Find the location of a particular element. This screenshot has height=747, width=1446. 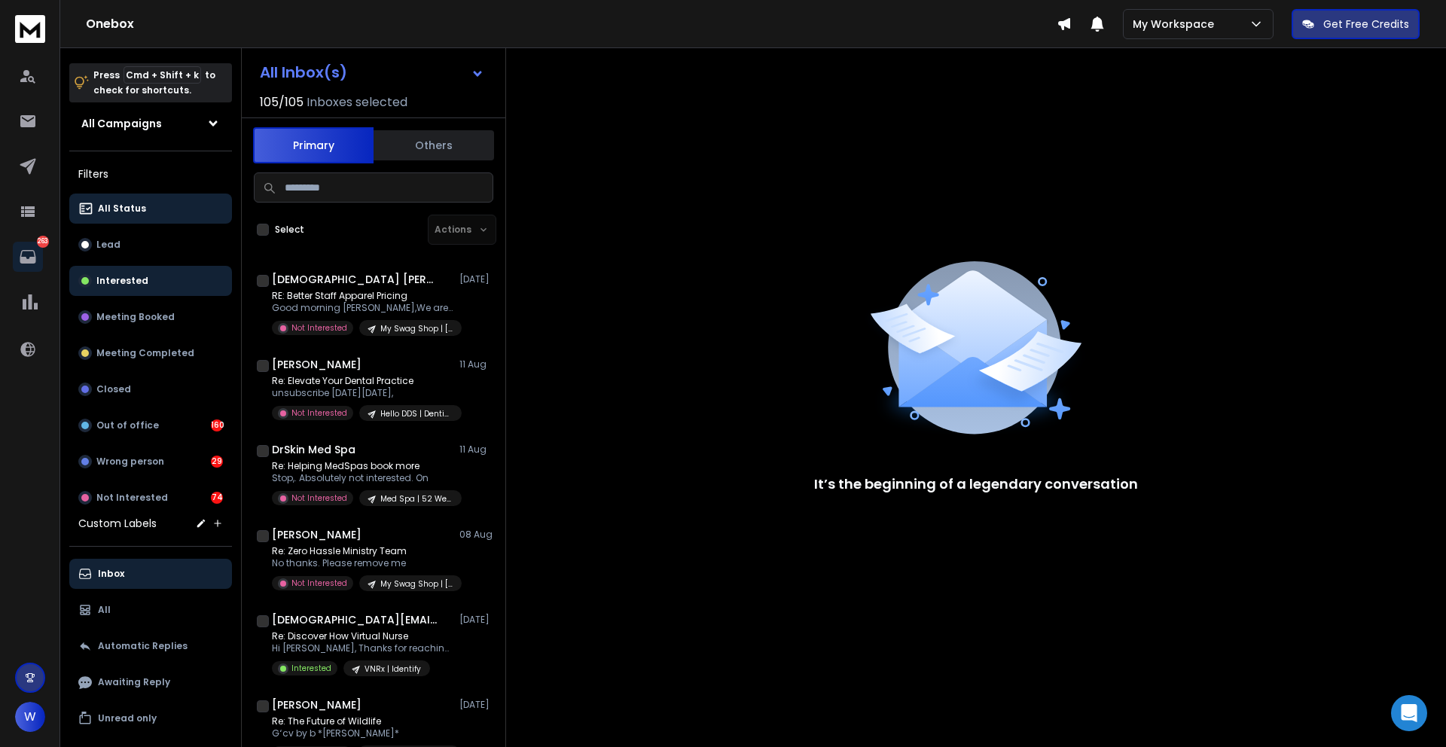

p: Automatic Replies is located at coordinates (142, 646).